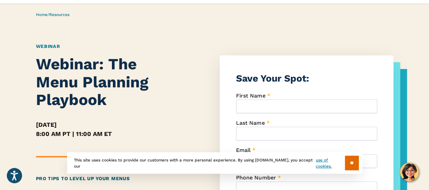 Image resolution: width=429 pixels, height=190 pixels. What do you see at coordinates (250, 122) in the screenshot?
I see `span: Last Name` at bounding box center [250, 122].